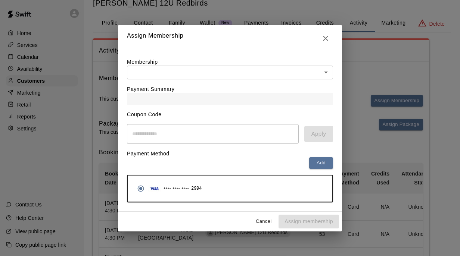 The image size is (460, 256). What do you see at coordinates (196, 189) in the screenshot?
I see `span: 2994` at bounding box center [196, 189].